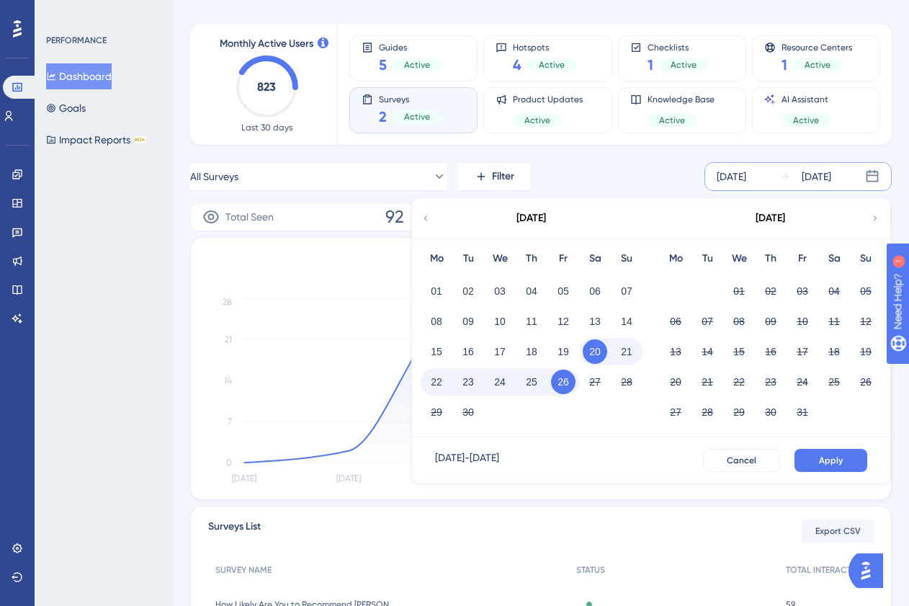  What do you see at coordinates (830, 460) in the screenshot?
I see `span: Apply` at bounding box center [830, 460].